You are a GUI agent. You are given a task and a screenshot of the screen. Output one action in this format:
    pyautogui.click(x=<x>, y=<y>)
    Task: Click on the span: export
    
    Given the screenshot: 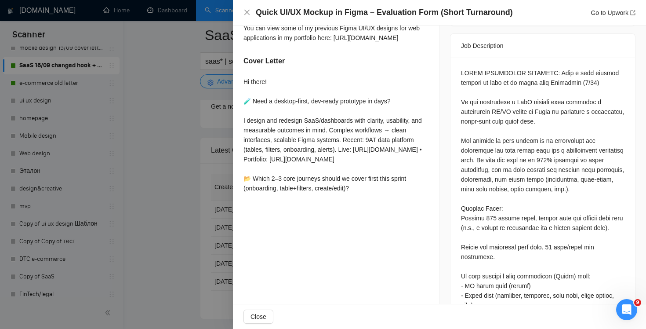 What is the action you would take?
    pyautogui.click(x=633, y=13)
    